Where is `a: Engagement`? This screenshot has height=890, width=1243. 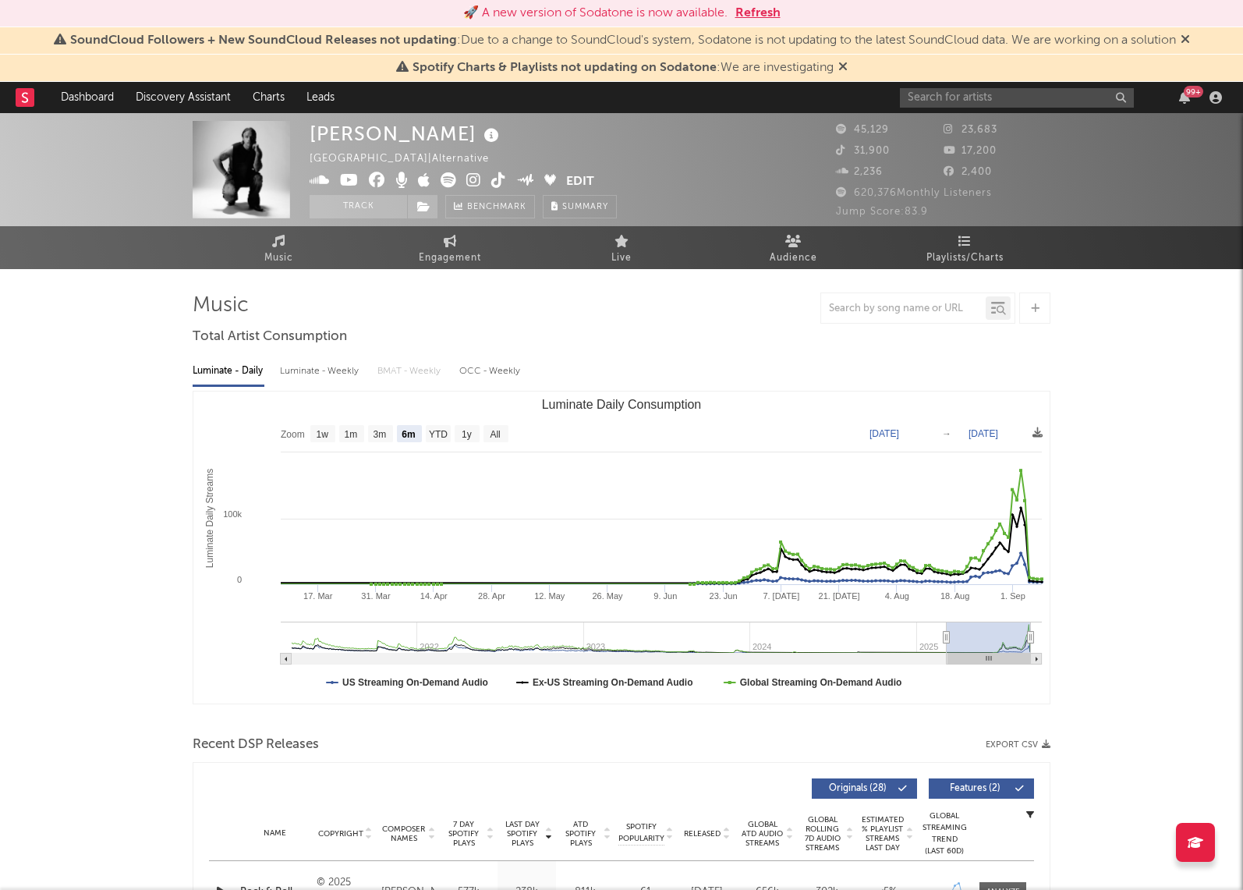 a: Engagement is located at coordinates (450, 247).